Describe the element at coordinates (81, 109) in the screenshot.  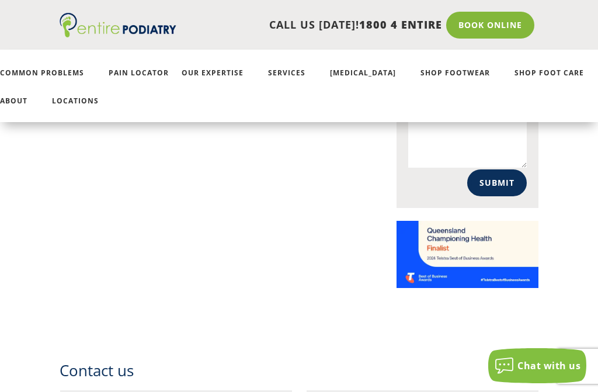
I see `a: Locations` at that location.